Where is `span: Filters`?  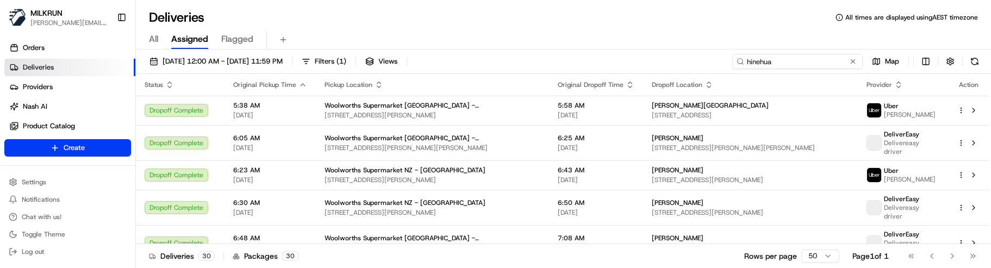 span: Filters is located at coordinates (330, 61).